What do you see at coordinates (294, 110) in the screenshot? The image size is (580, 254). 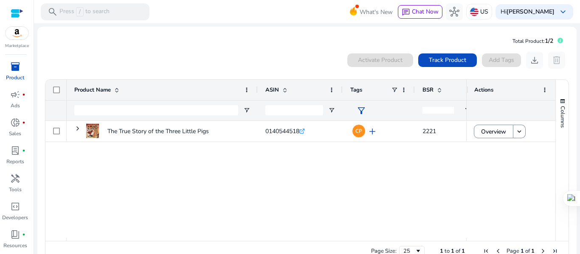 I see `input: ASIN Filter Input` at bounding box center [294, 110].